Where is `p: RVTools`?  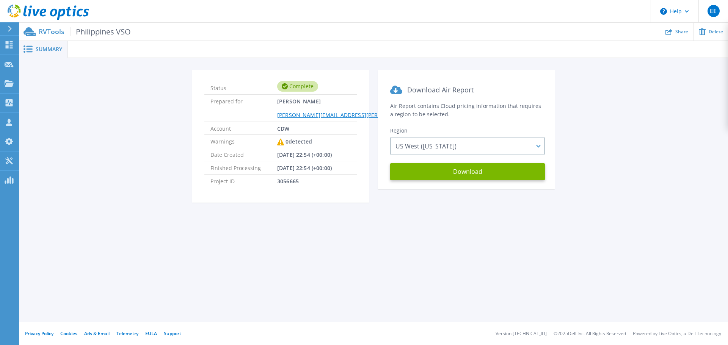 p: RVTools is located at coordinates (84, 31).